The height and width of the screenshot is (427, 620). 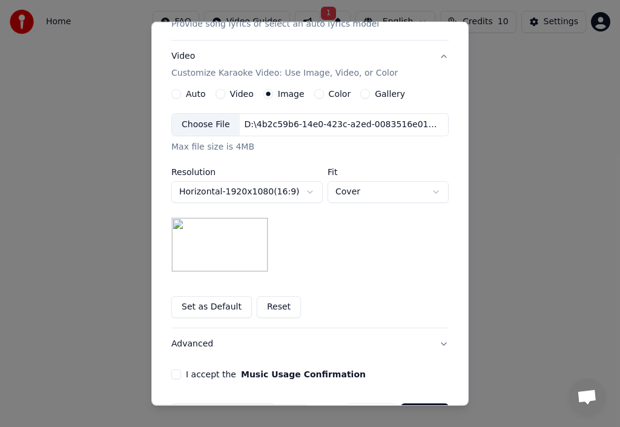 What do you see at coordinates (310, 147) in the screenshot?
I see `div: Max file size is 4MB` at bounding box center [310, 147].